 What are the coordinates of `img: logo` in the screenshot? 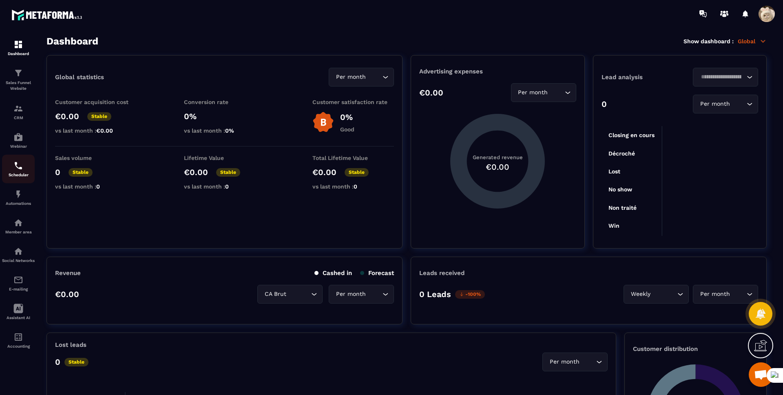 It's located at (48, 15).